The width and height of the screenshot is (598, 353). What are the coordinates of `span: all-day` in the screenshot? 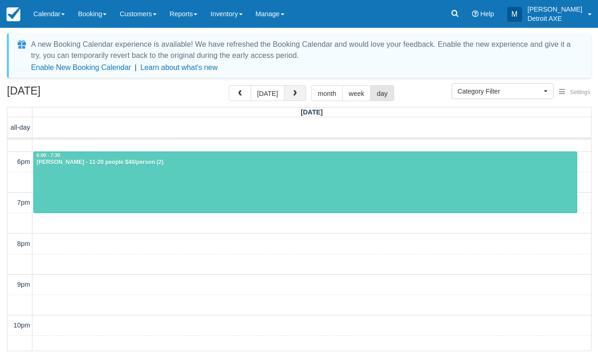 It's located at (20, 127).